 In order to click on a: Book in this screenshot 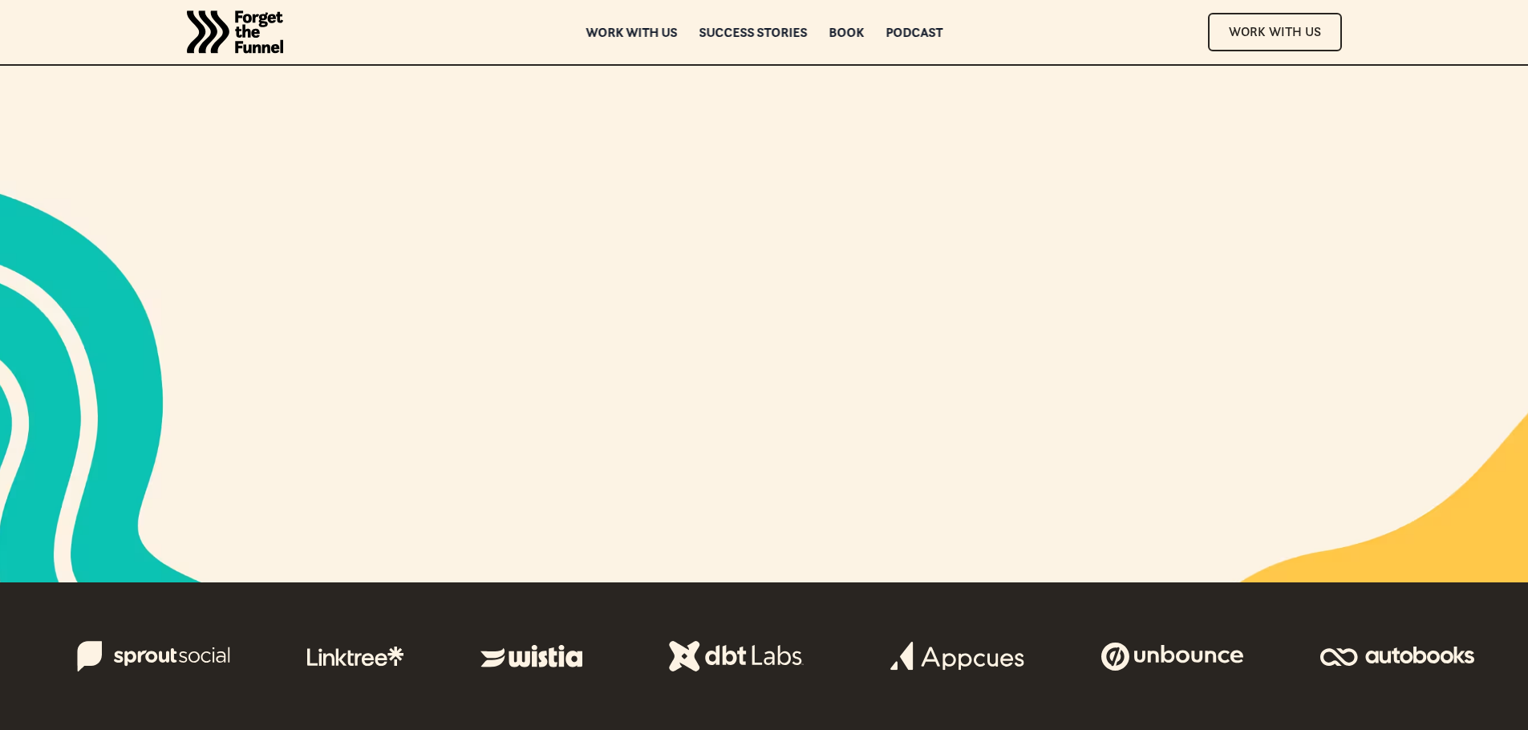, I will do `click(846, 32)`.